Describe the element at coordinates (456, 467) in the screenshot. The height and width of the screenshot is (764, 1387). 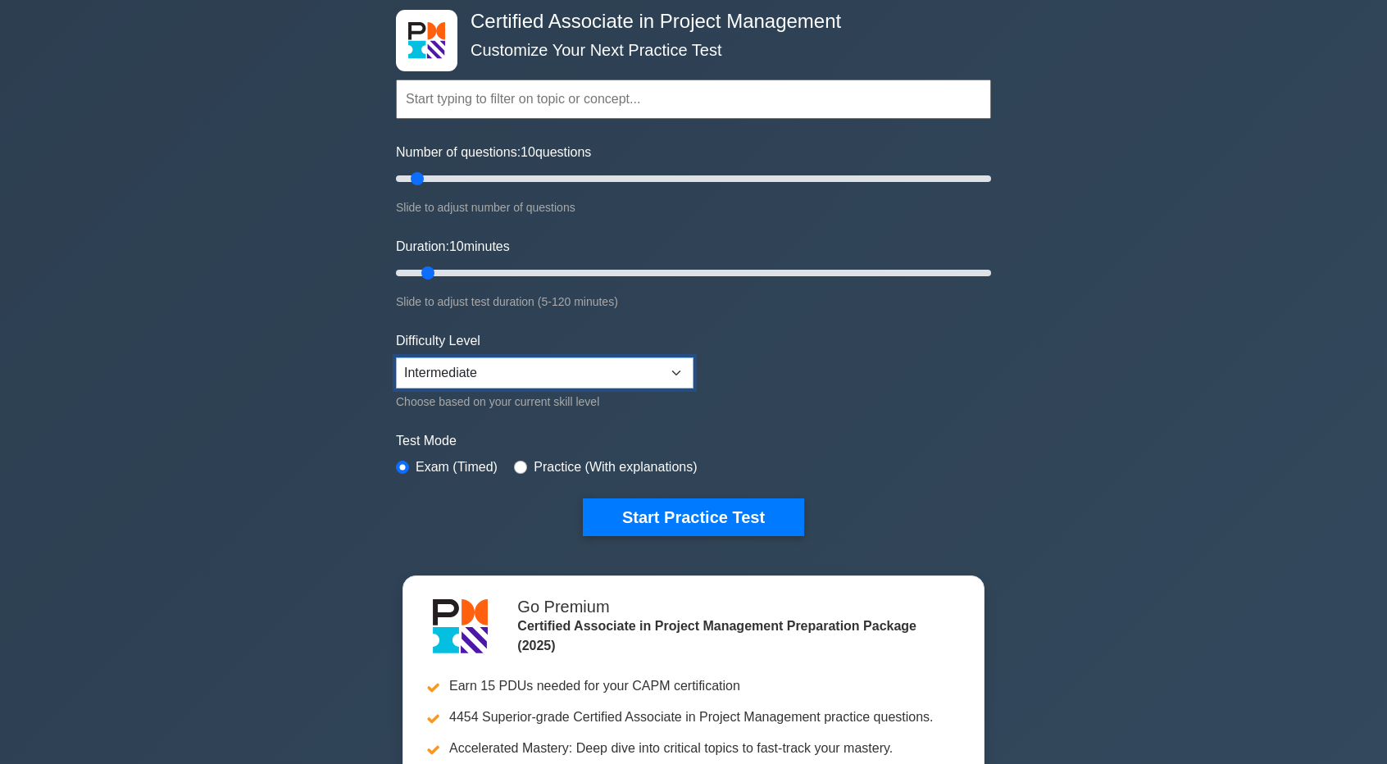
I see `label: Exam (Timed)` at that location.